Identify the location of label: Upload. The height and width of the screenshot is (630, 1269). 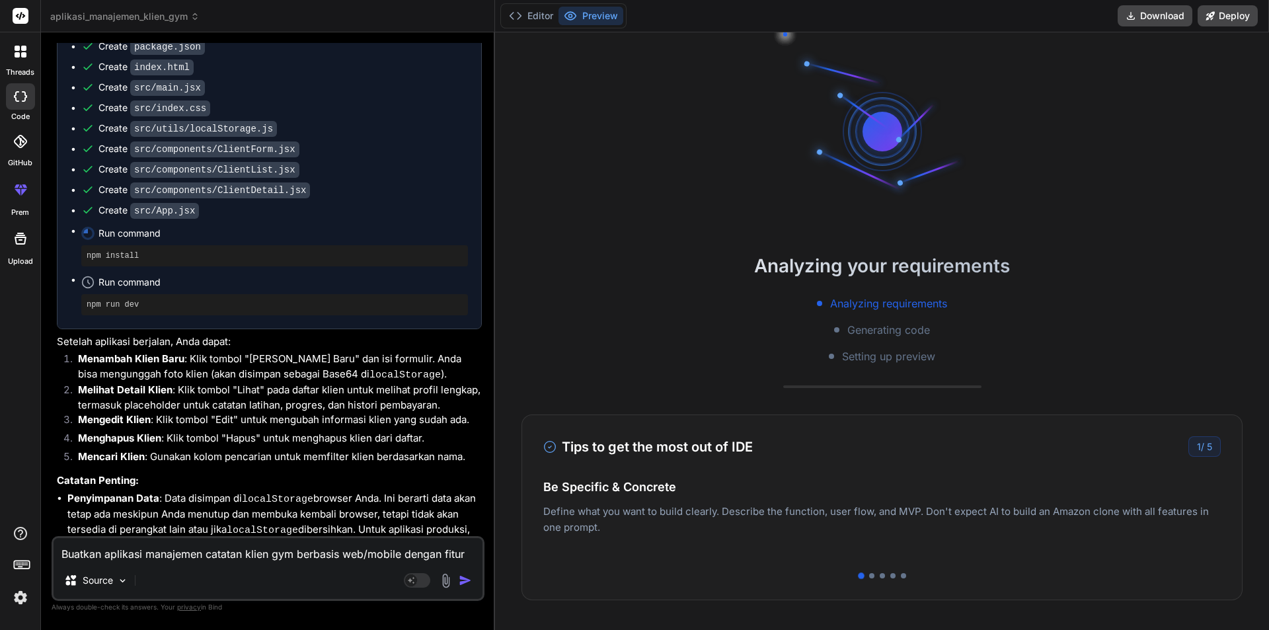
(20, 261).